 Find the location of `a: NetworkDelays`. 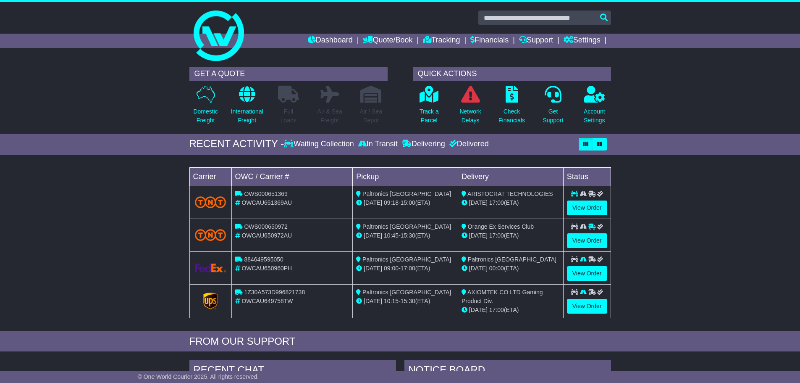

a: NetworkDelays is located at coordinates (470, 107).